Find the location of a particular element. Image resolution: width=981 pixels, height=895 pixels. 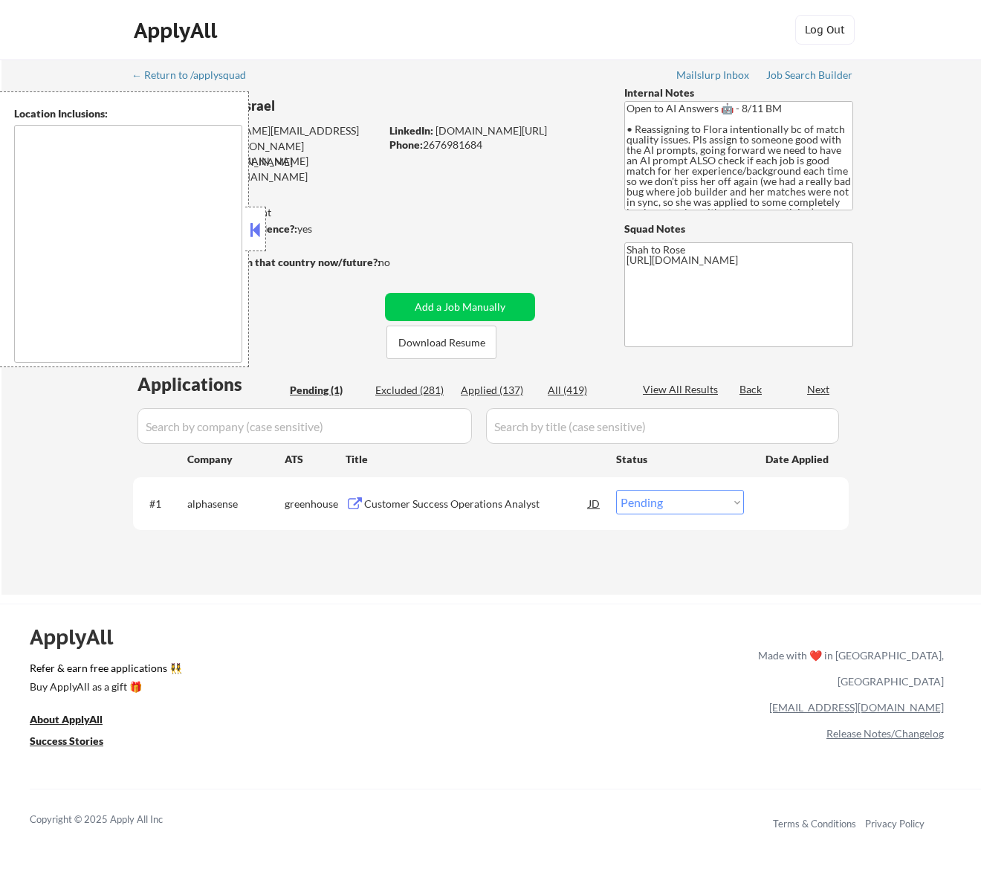

div: Applications is located at coordinates (211, 384).